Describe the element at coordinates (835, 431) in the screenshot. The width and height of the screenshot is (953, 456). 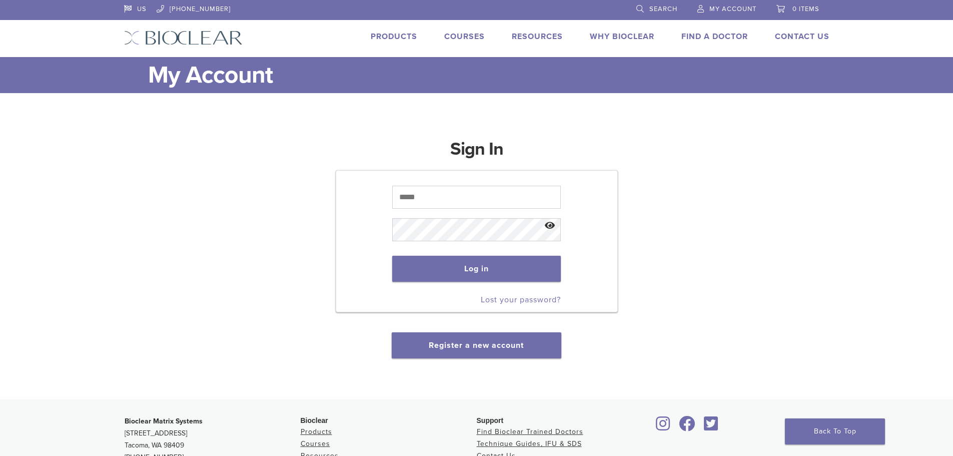
I see `a: Back To Top` at that location.